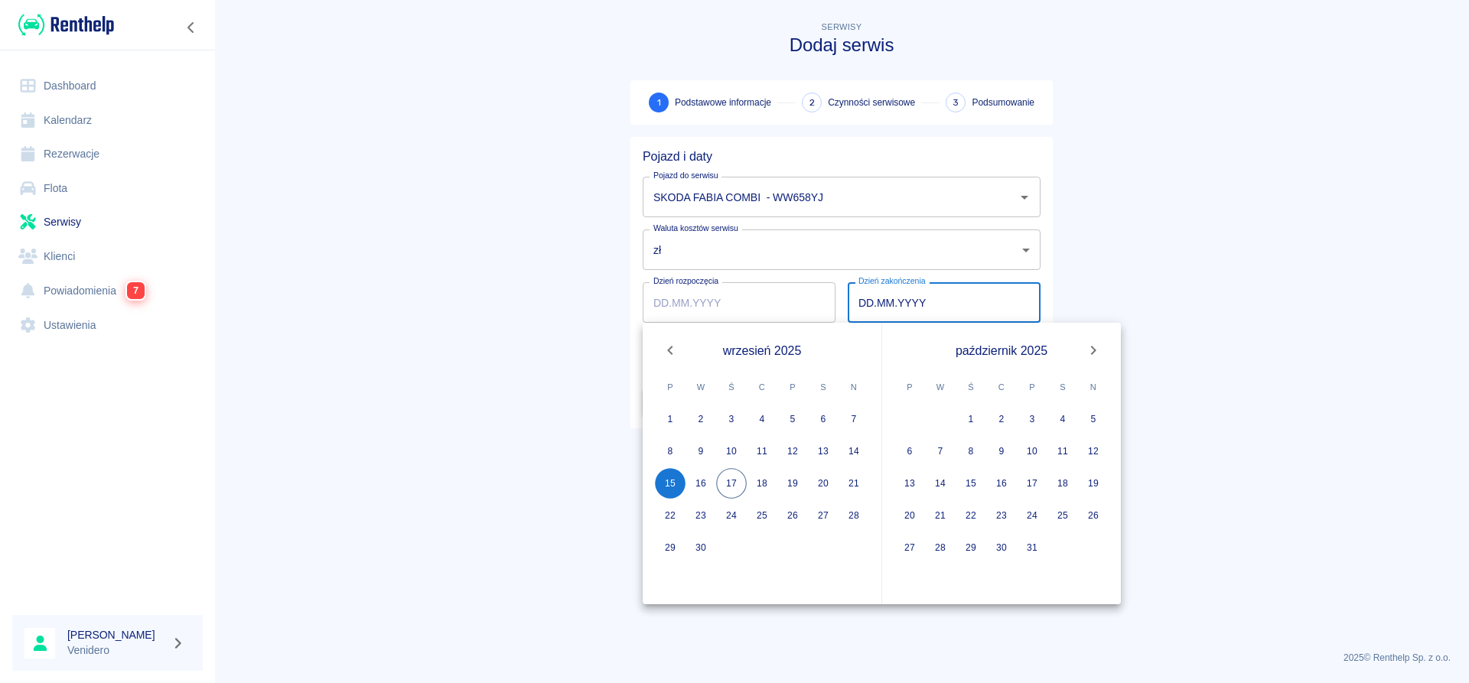  What do you see at coordinates (107, 256) in the screenshot?
I see `a: Klienci` at bounding box center [107, 256].